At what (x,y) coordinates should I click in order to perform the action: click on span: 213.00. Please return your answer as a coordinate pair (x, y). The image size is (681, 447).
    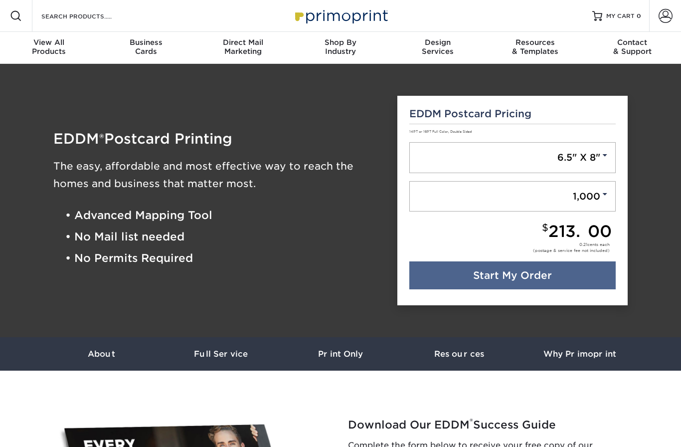
    Looking at the image, I should click on (580, 231).